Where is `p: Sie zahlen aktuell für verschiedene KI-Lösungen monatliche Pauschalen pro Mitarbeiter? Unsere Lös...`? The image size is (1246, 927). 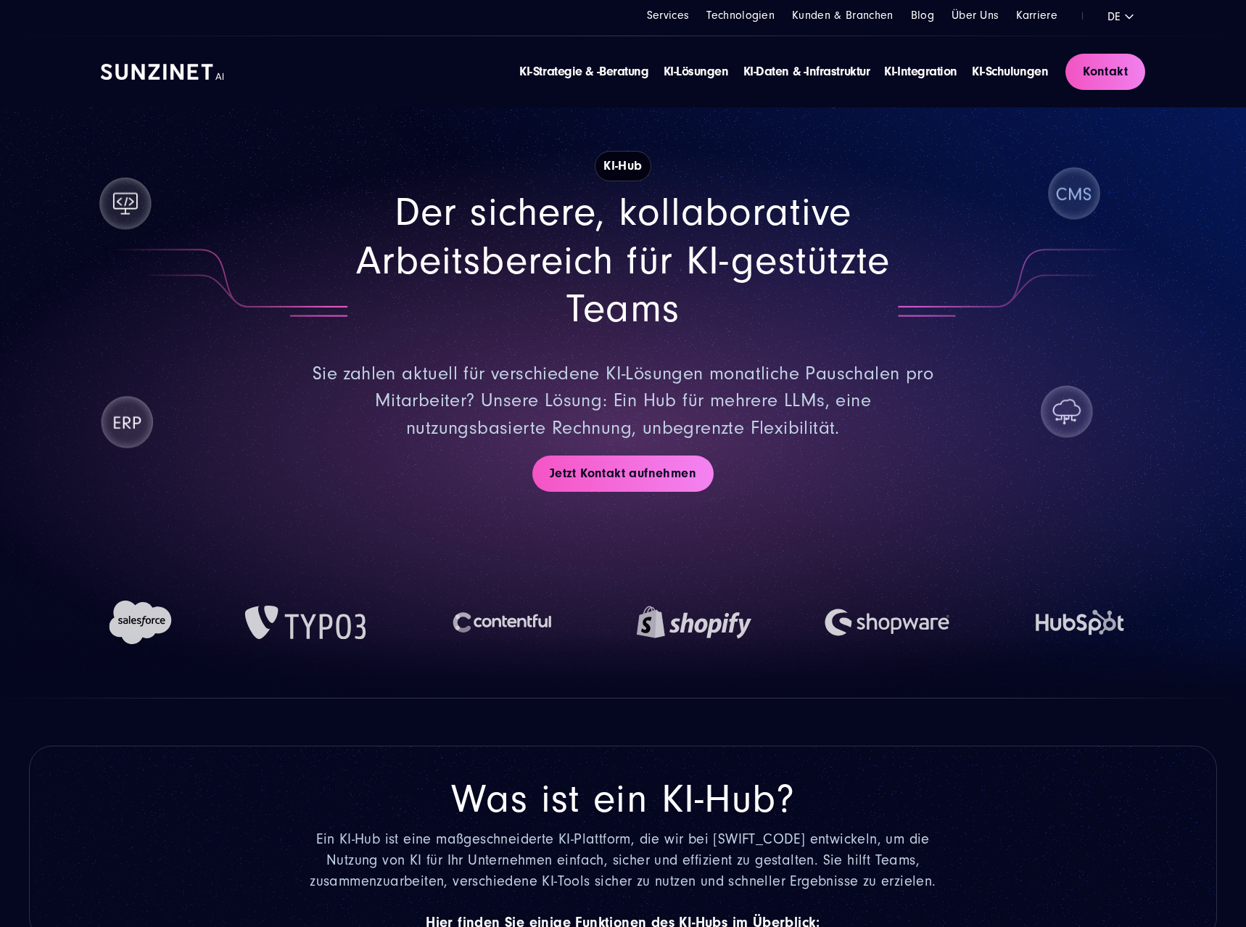 p: Sie zahlen aktuell für verschiedene KI-Lösungen monatliche Pauschalen pro Mitarbeiter? Unsere Lös... is located at coordinates (623, 401).